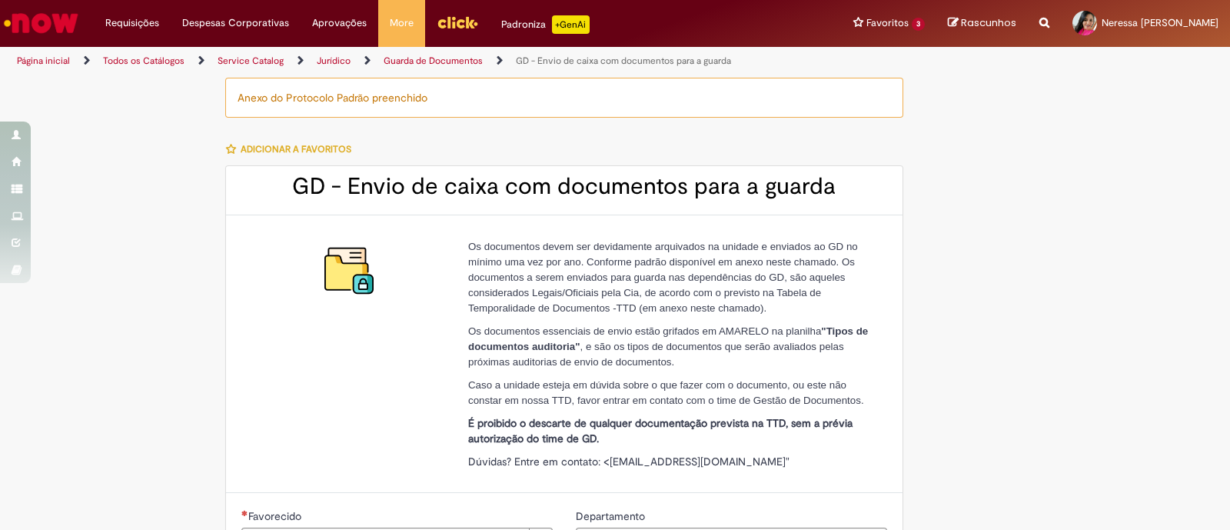  Describe the element at coordinates (545, 25) in the screenshot. I see `div: Padroniza` at that location.